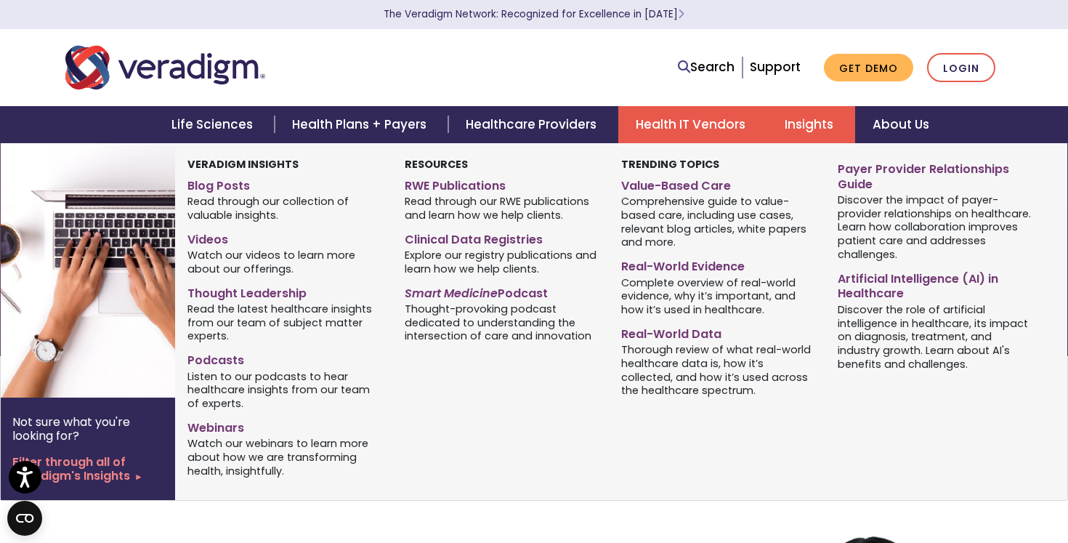  What do you see at coordinates (285, 322) in the screenshot?
I see `span: Read the latest healthcare insights from our team of subject matter experts.` at bounding box center [285, 322].